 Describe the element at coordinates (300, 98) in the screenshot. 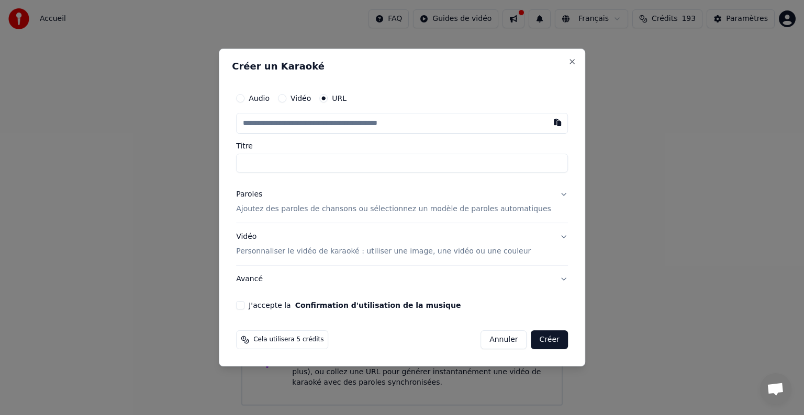

I see `label: Vidéo` at that location.